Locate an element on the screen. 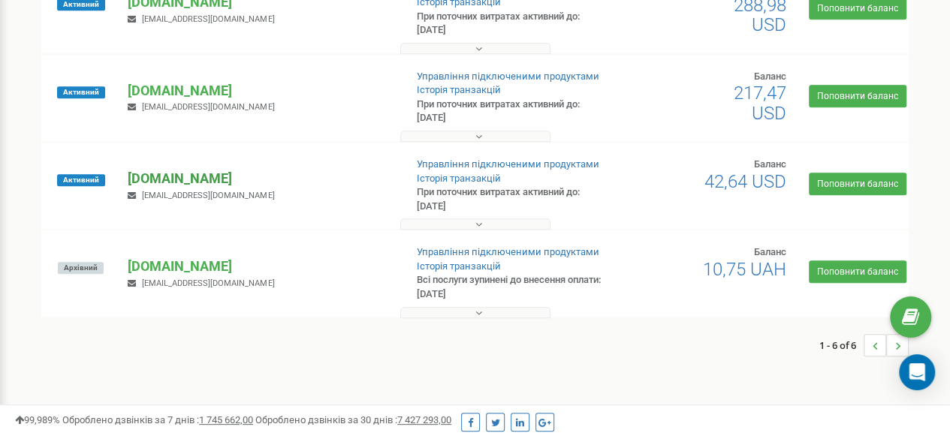  span: 42,64 USD is located at coordinates (745, 182).